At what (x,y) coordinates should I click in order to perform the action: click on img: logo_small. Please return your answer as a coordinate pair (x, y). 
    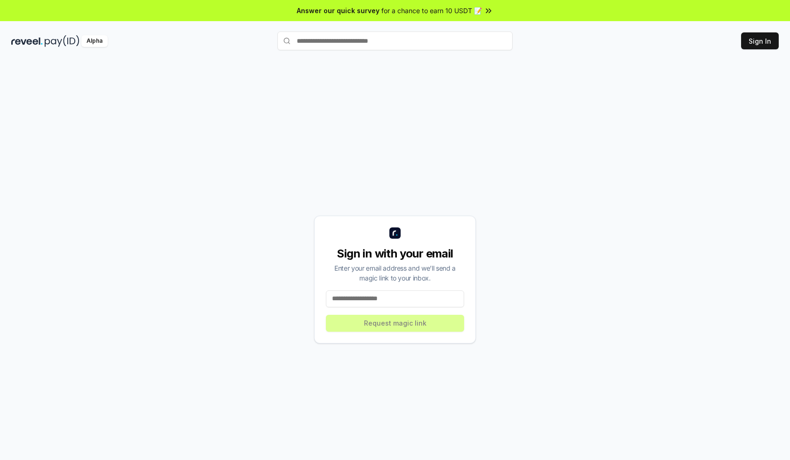
    Looking at the image, I should click on (395, 233).